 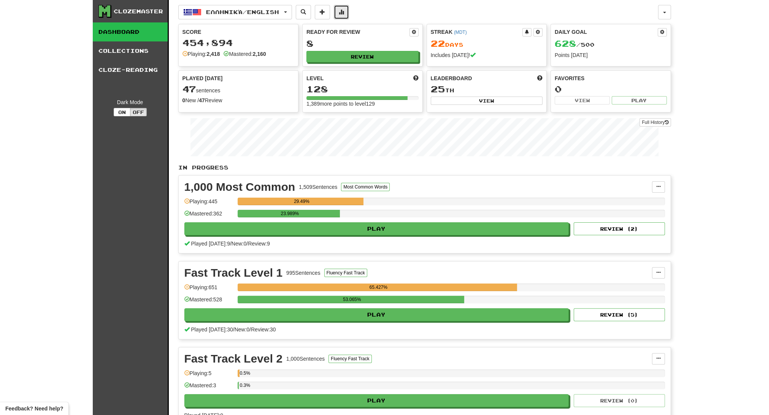 What do you see at coordinates (352, 300) in the screenshot?
I see `div: 53.065%` at bounding box center [352, 300].